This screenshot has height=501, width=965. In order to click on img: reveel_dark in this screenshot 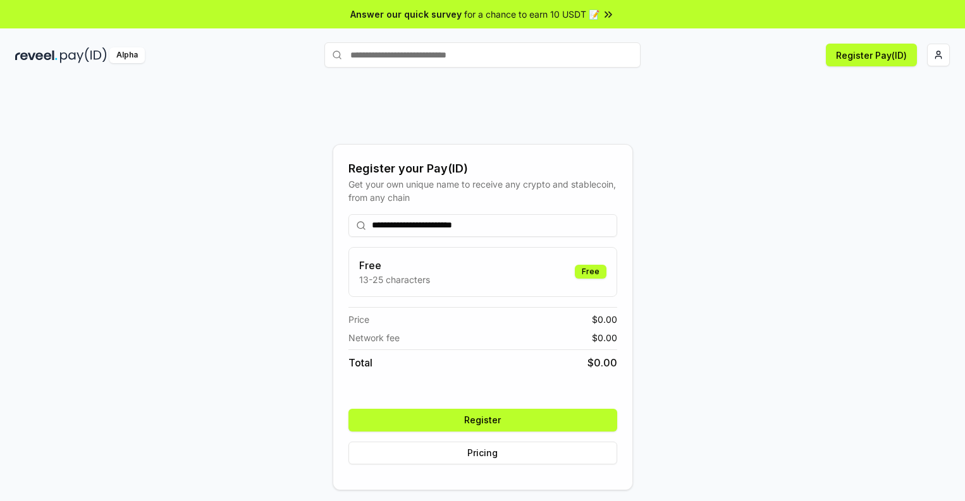, I will do `click(36, 55)`.